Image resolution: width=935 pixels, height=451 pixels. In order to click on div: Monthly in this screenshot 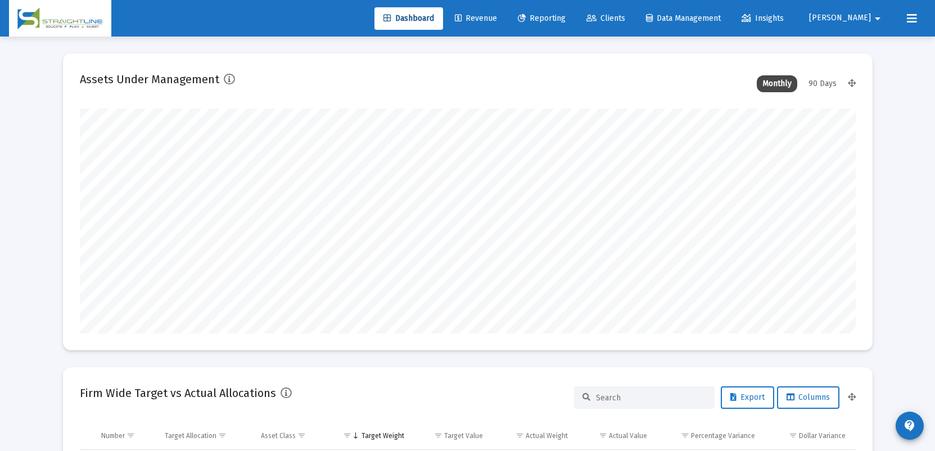, I will do `click(777, 84)`.